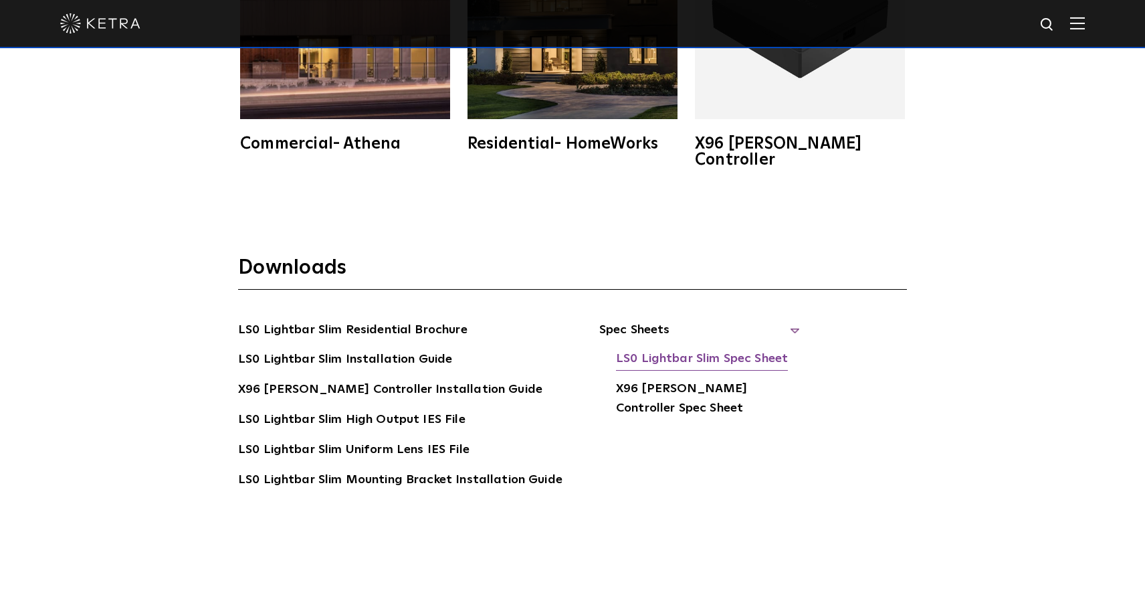  I want to click on a: LS0 Lightbar Slim Residential Brochure, so click(353, 331).